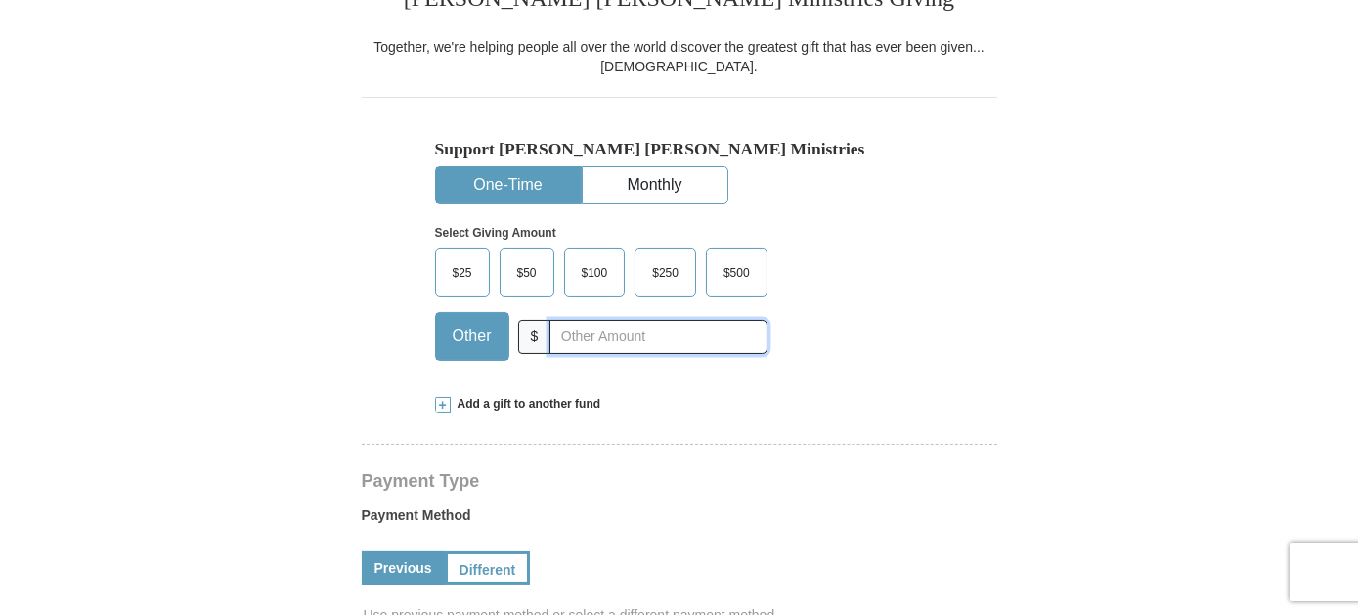  I want to click on span: $100, so click(594, 273).